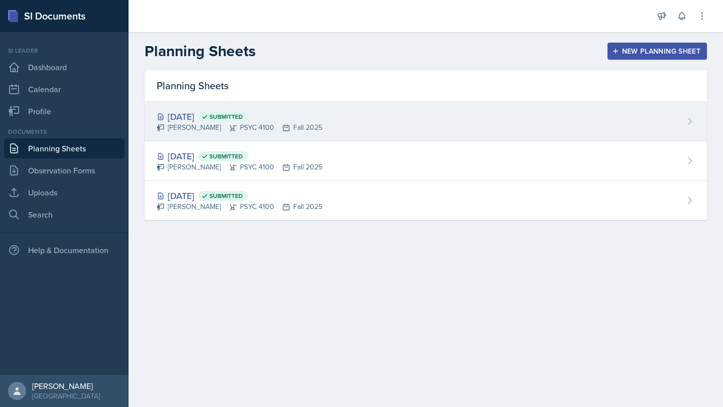 The width and height of the screenshot is (723, 407). I want to click on div: Documents, so click(64, 132).